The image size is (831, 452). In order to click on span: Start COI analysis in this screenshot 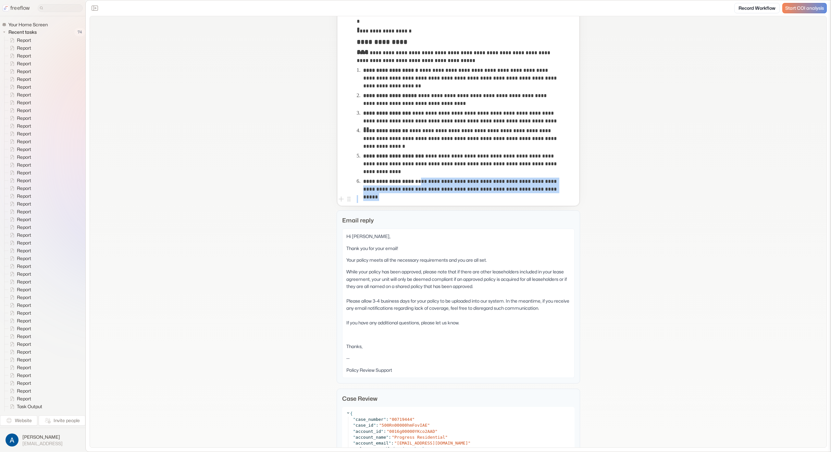, I will do `click(804, 8)`.